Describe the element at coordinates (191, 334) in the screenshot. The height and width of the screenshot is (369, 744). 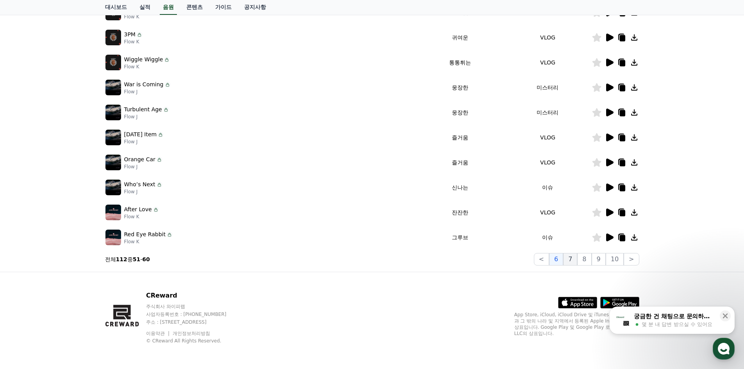
I see `a: 개인정보처리방침` at that location.